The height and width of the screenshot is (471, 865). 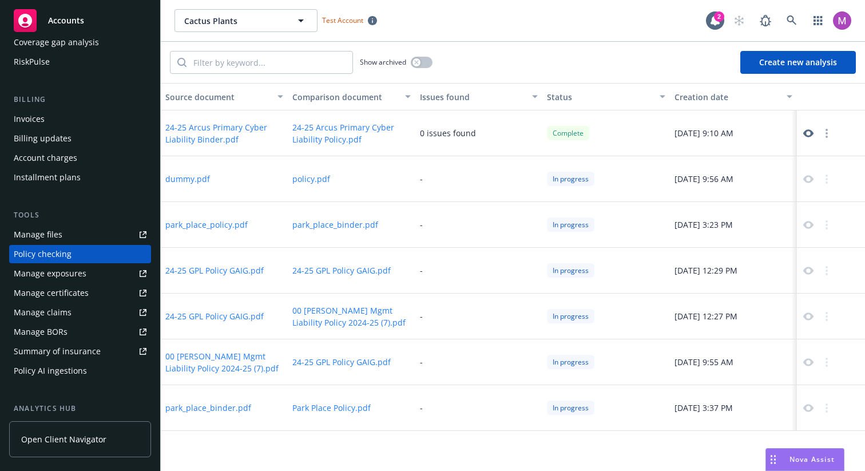 I want to click on a: Policy AI ingestions, so click(x=80, y=371).